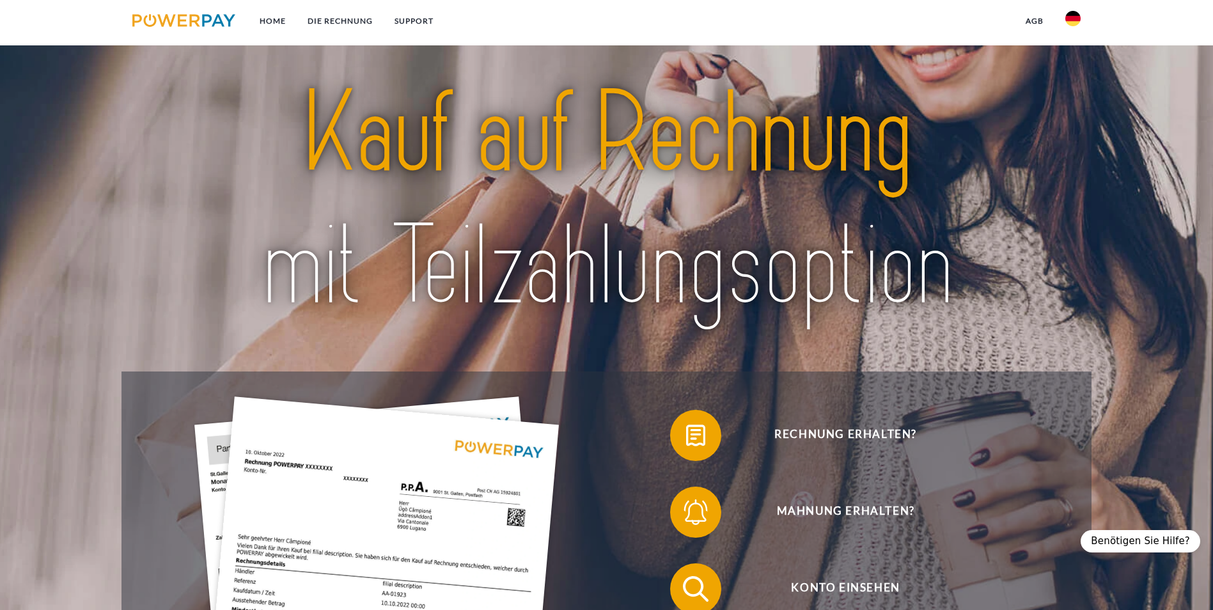  What do you see at coordinates (836, 435) in the screenshot?
I see `button: Rechnung erhalten?` at bounding box center [836, 435].